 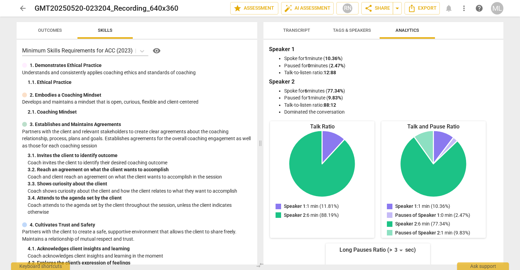 I want to click on p: Minimum Skills Requirements for ACC (2023), so click(x=77, y=50).